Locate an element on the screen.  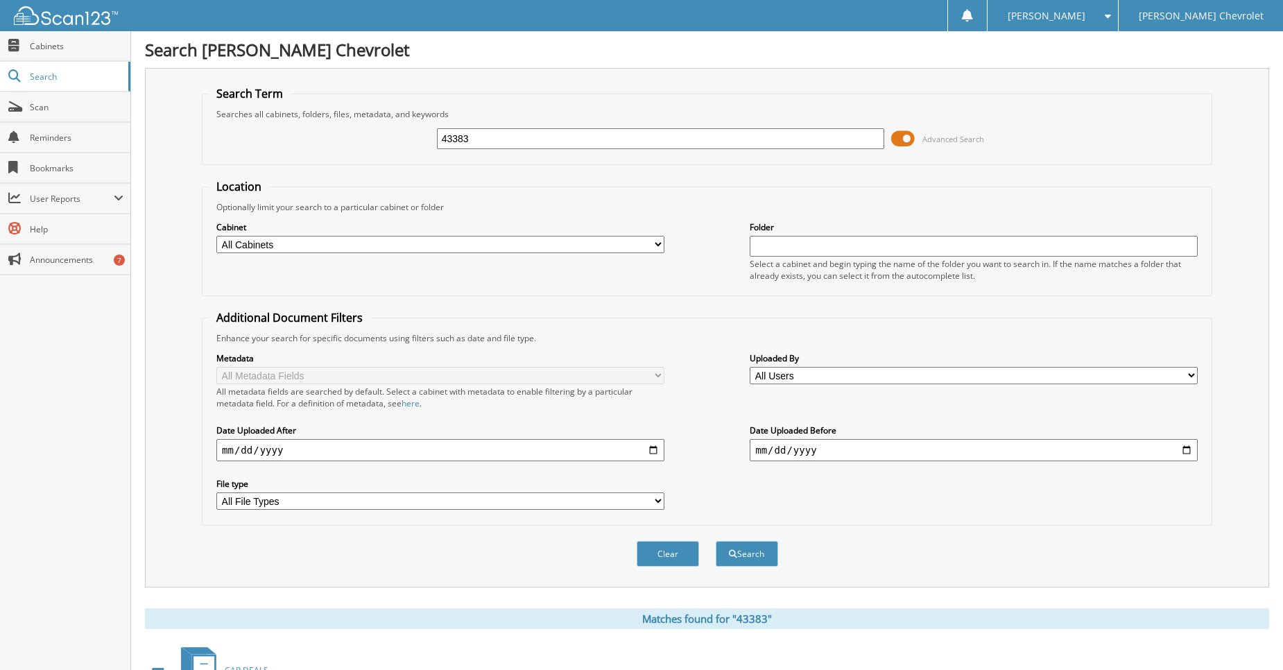
input: start is located at coordinates (440, 450).